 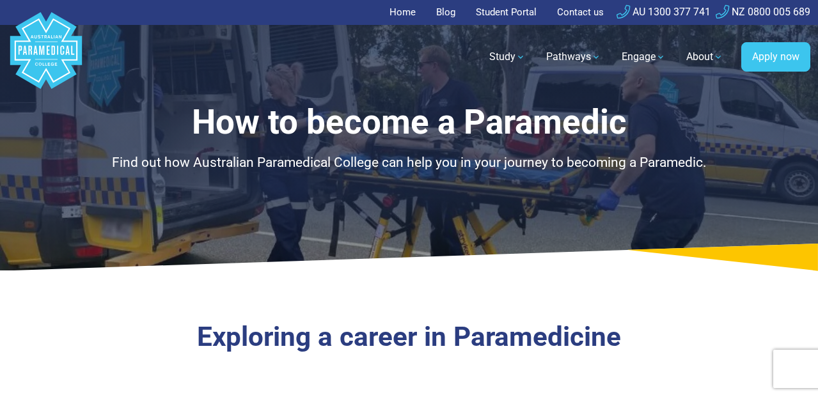 I want to click on a: About, so click(x=705, y=57).